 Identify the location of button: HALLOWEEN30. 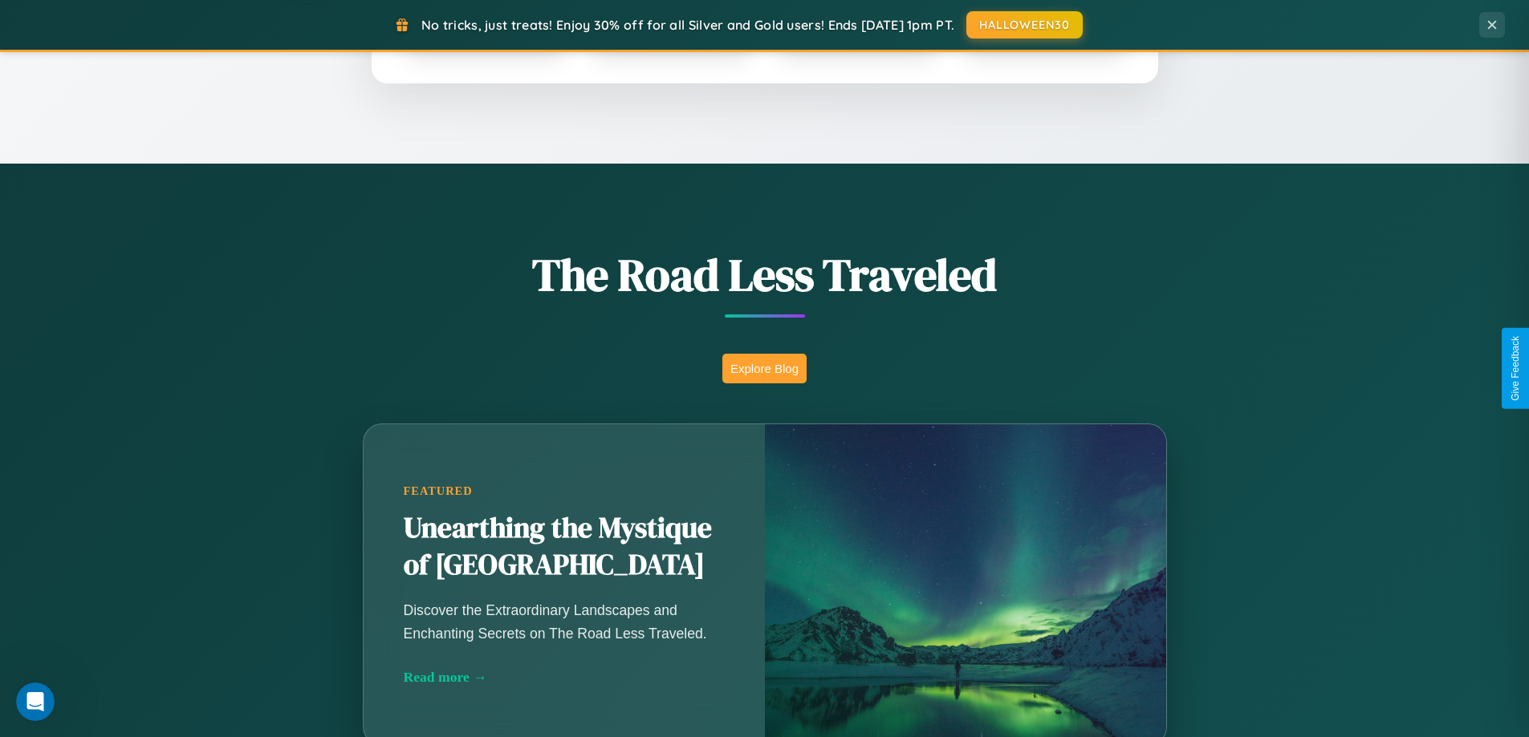
(1024, 25).